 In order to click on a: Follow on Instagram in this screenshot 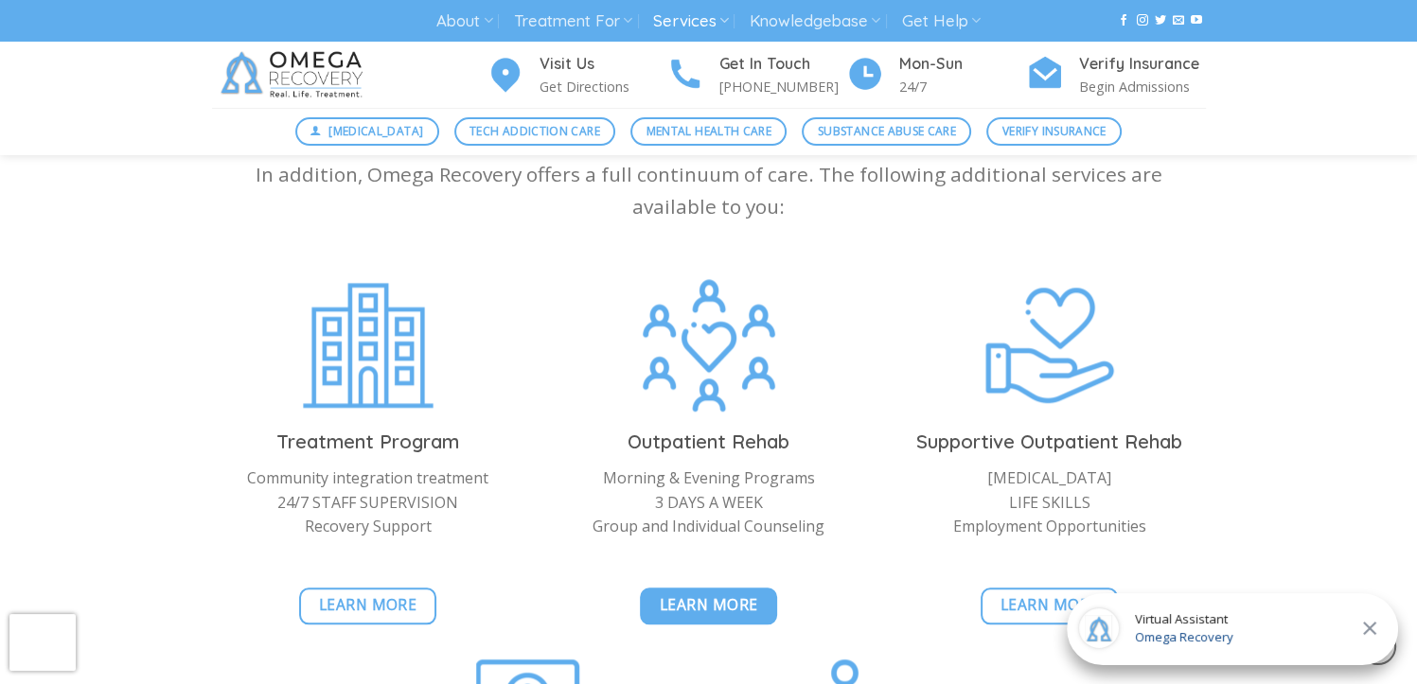, I will do `click(1142, 21)`.